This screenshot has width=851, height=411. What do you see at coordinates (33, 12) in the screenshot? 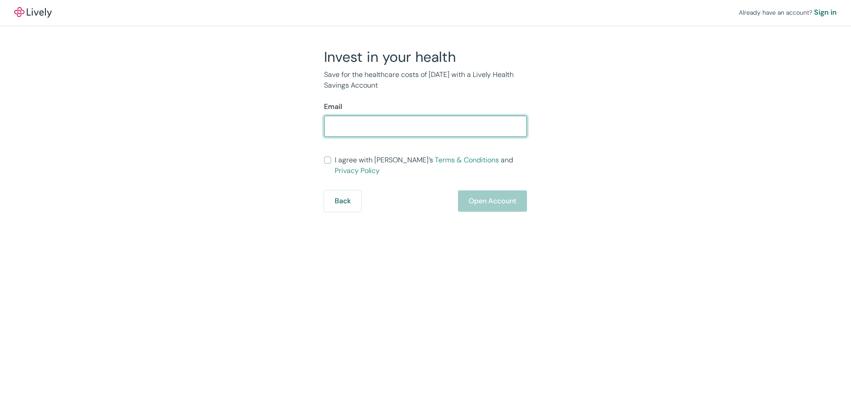
I see `img: Lively` at bounding box center [33, 12].